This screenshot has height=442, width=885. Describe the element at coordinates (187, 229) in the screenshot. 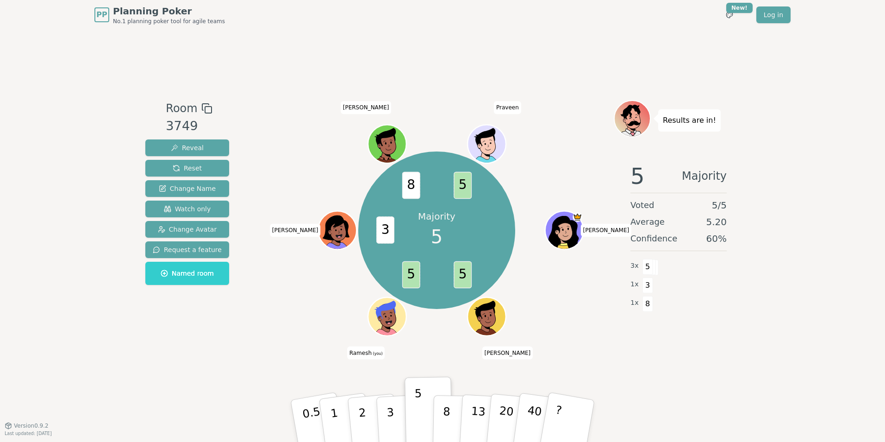

I see `button: Change Avatar` at that location.